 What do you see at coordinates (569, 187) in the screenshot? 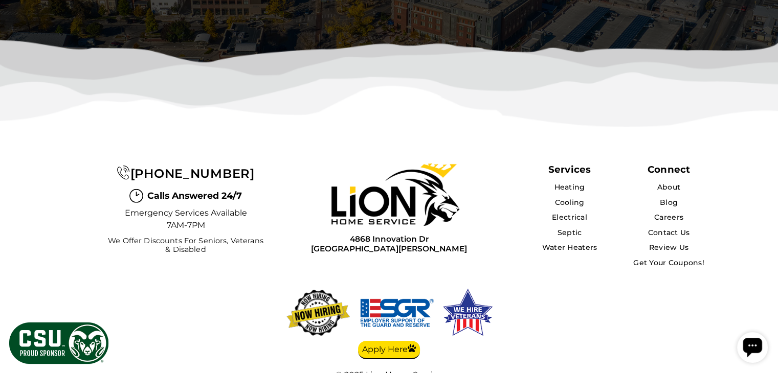
I see `a: Heating` at bounding box center [569, 187].